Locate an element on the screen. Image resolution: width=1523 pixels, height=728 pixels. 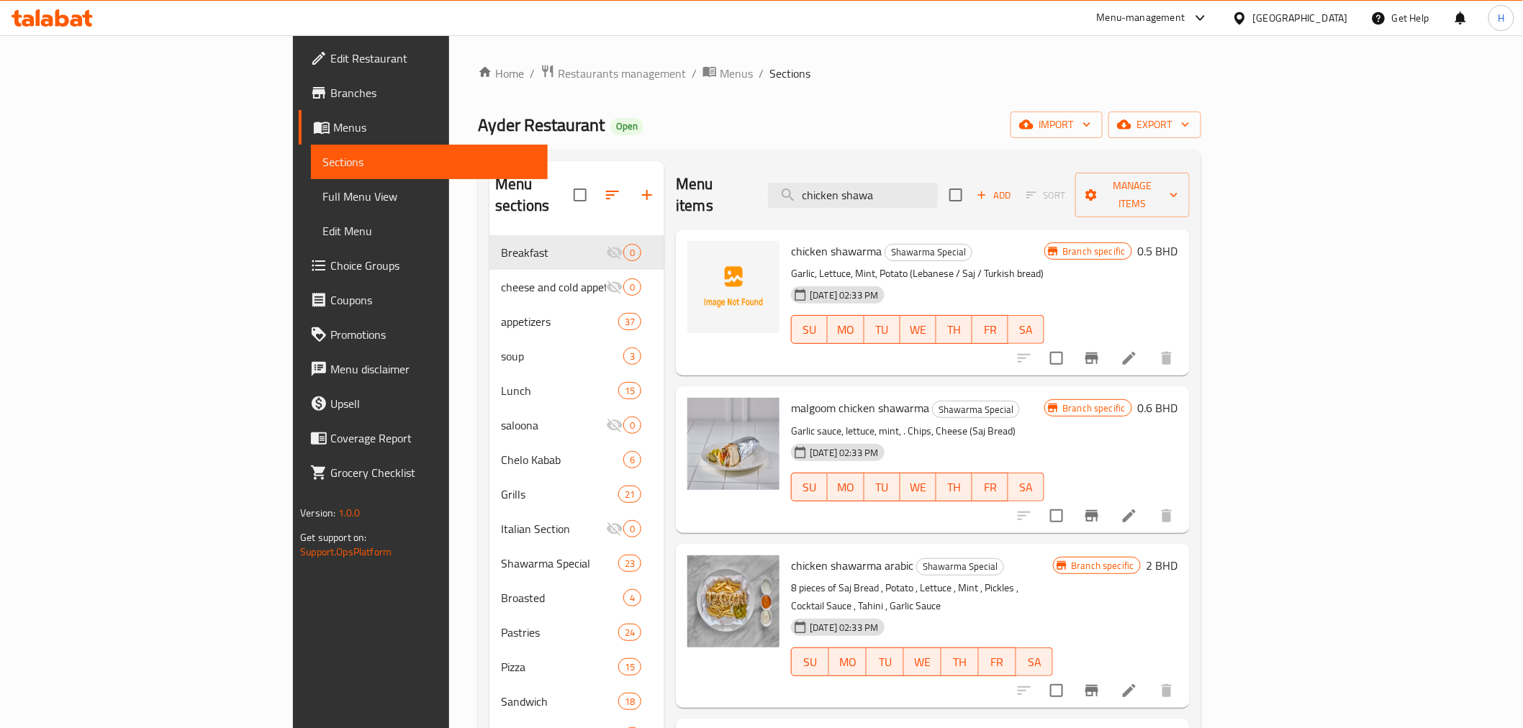
button: FR is located at coordinates (990, 330).